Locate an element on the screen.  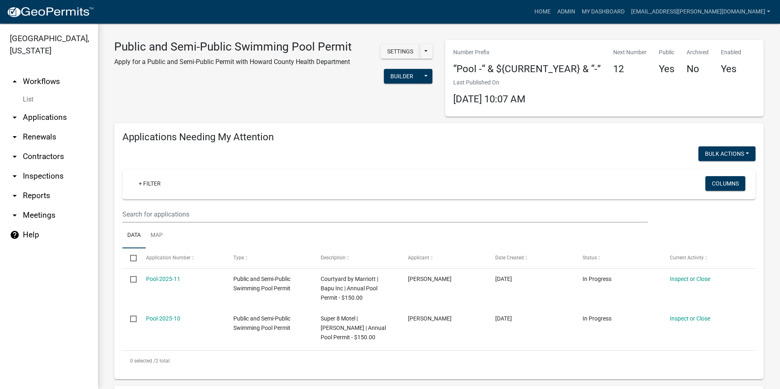
div: 2 total is located at coordinates (439, 361).